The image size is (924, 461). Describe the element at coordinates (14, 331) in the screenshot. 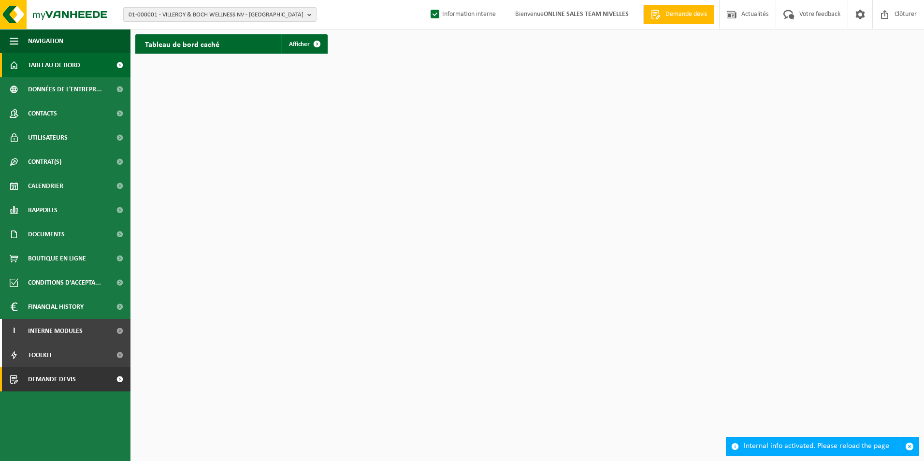

I see `span: I` at that location.